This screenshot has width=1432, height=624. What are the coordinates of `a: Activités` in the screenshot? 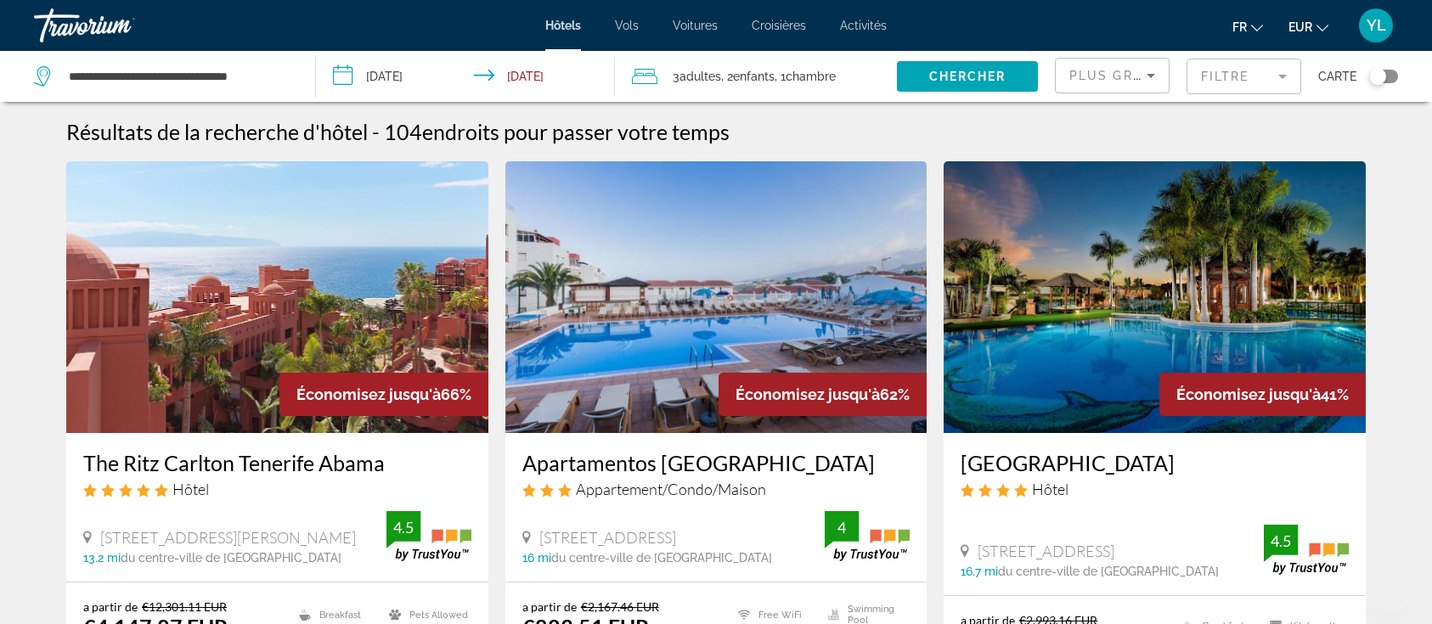 It's located at (863, 25).